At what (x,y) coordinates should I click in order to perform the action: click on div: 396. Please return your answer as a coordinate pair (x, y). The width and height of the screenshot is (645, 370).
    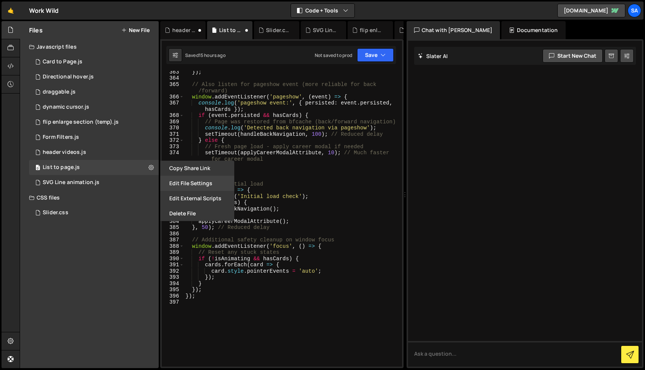
    Looking at the image, I should click on (173, 296).